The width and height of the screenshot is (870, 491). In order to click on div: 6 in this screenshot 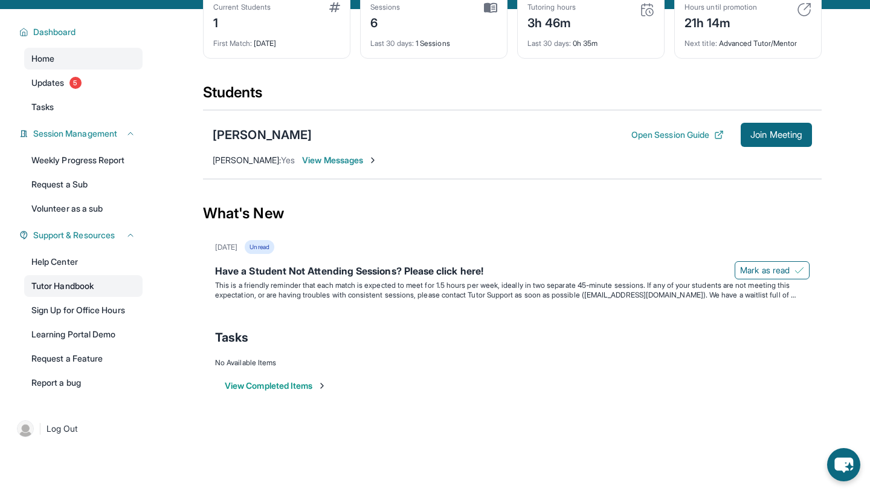, I will do `click(385, 22)`.